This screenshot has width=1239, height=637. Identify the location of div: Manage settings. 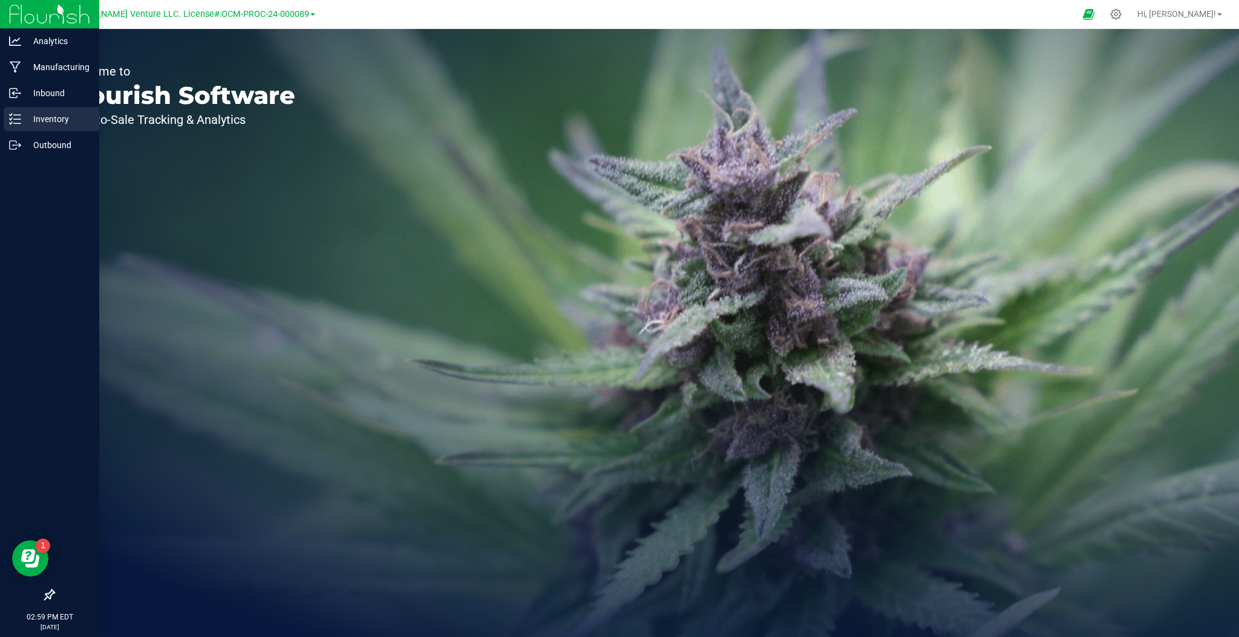
(1115, 14).